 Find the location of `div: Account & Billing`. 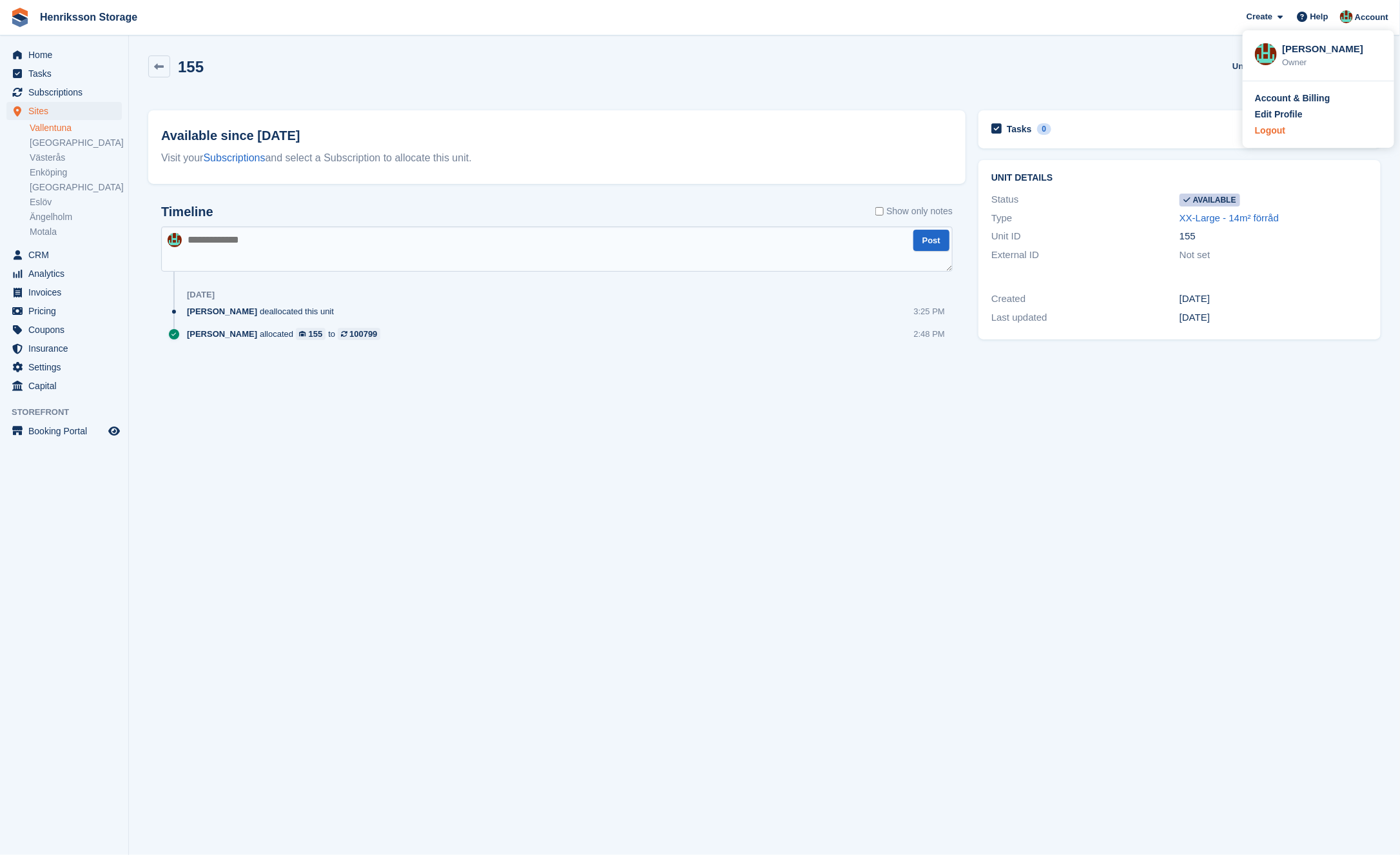

div: Account & Billing is located at coordinates (1293, 98).